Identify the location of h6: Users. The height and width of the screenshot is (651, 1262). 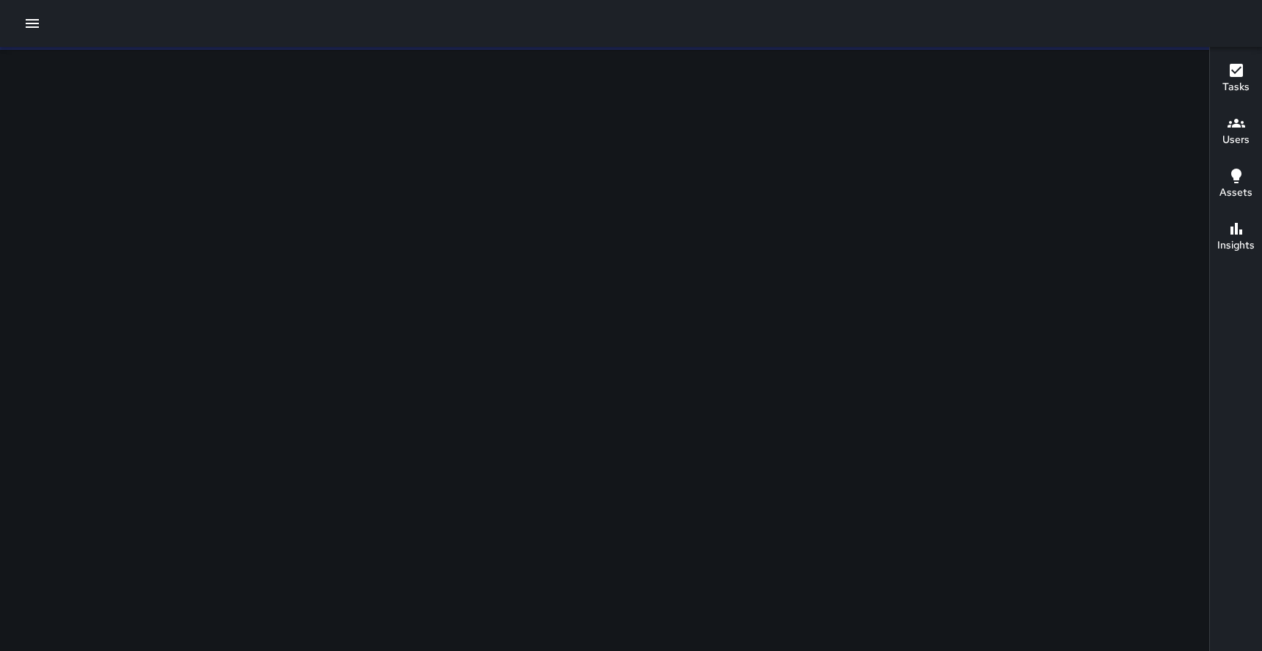
(1235, 140).